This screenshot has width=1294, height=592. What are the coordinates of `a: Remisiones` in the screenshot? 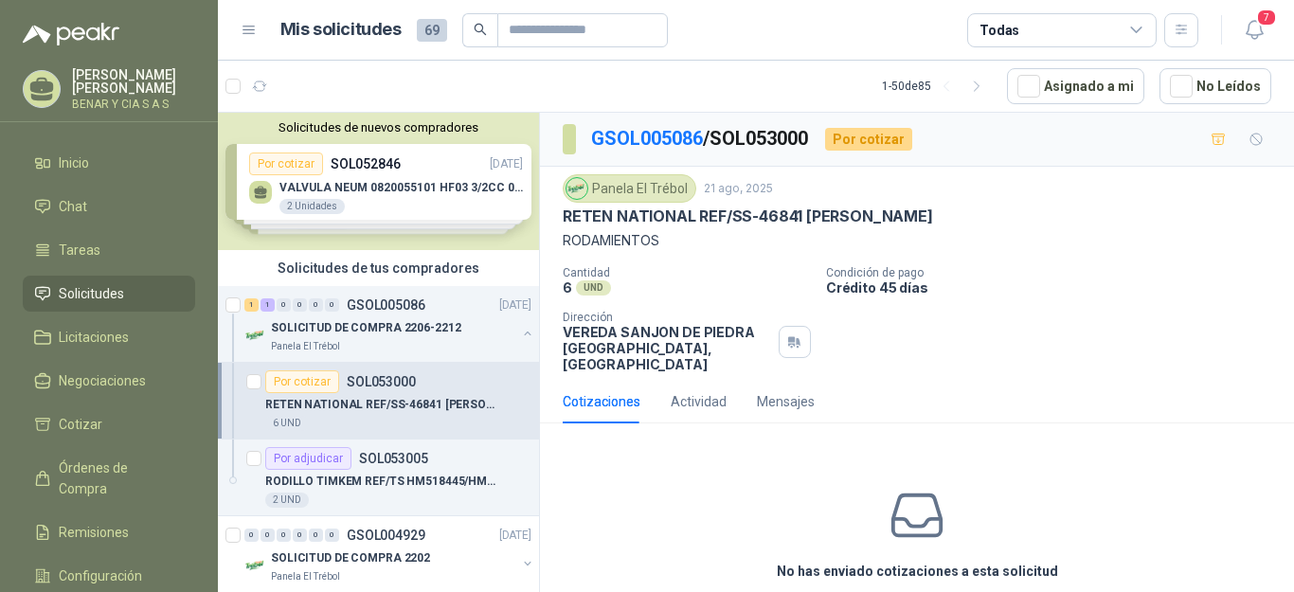 It's located at (109, 532).